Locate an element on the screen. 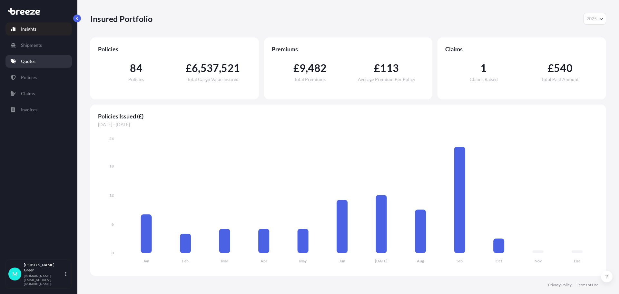 The width and height of the screenshot is (619, 294). span: Total Paid Amount is located at coordinates (560, 79).